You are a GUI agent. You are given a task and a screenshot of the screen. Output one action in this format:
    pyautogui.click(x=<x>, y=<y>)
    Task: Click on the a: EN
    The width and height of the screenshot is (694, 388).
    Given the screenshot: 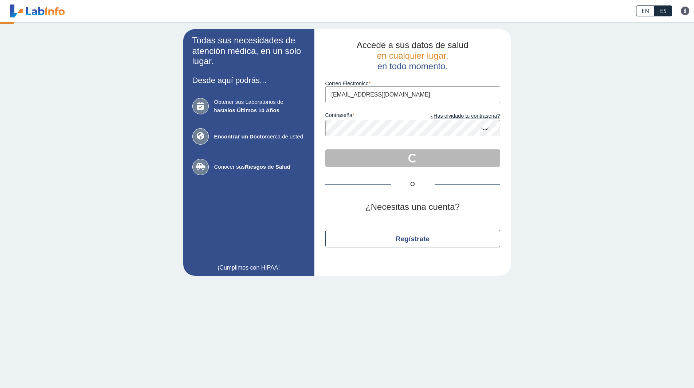 What is the action you would take?
    pyautogui.click(x=645, y=11)
    